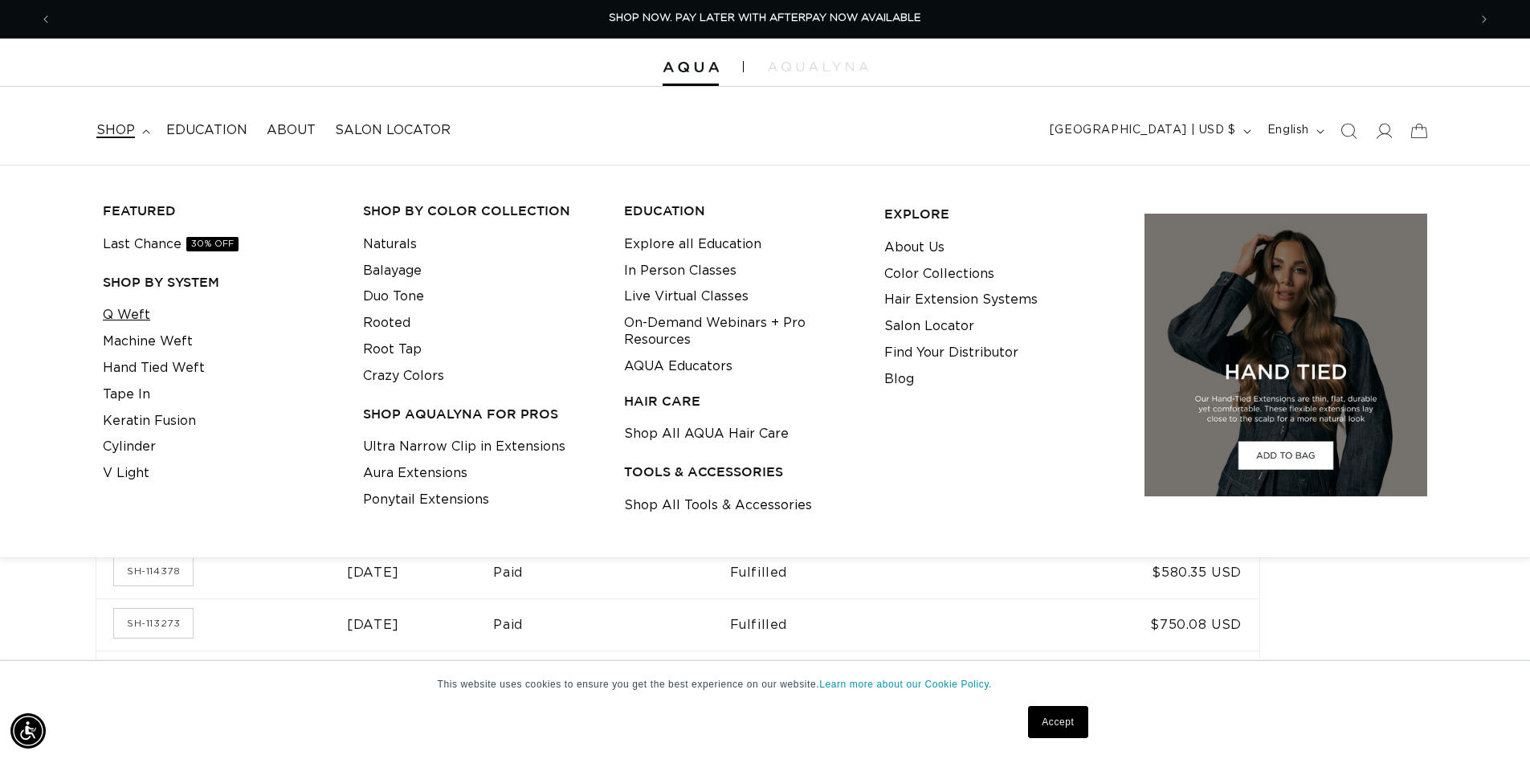 This screenshot has width=1530, height=759. What do you see at coordinates (464, 447) in the screenshot?
I see `a: Ultra Narrow Clip in Extensions` at bounding box center [464, 447].